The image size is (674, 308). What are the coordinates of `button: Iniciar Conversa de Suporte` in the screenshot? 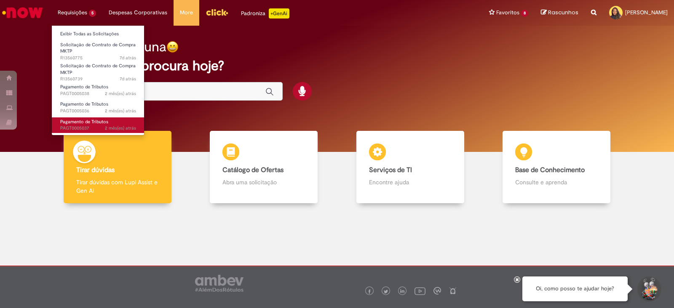 It's located at (649, 289).